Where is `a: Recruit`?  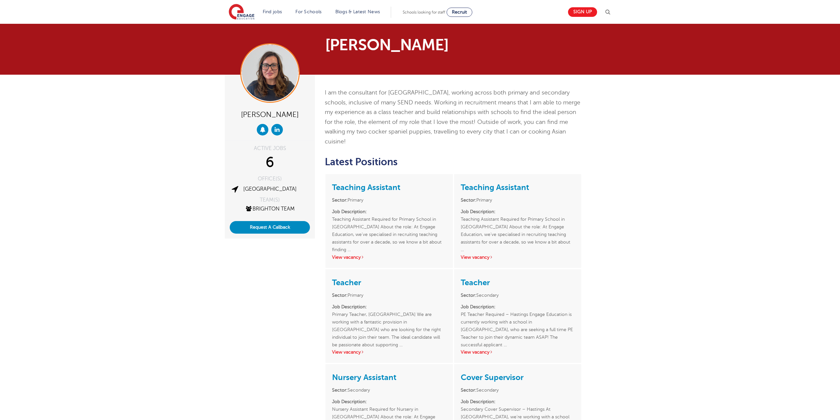 a: Recruit is located at coordinates (459, 12).